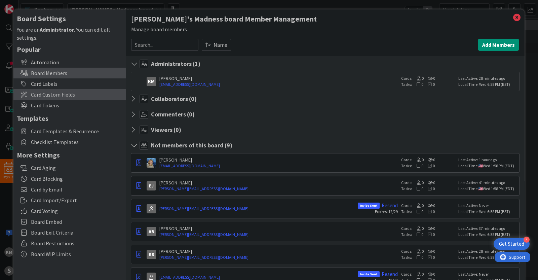 Image resolution: width=538 pixels, height=280 pixels. What do you see at coordinates (511, 244) in the screenshot?
I see `div: Open Get Started checklist, remaining modules: 4` at bounding box center [511, 244].